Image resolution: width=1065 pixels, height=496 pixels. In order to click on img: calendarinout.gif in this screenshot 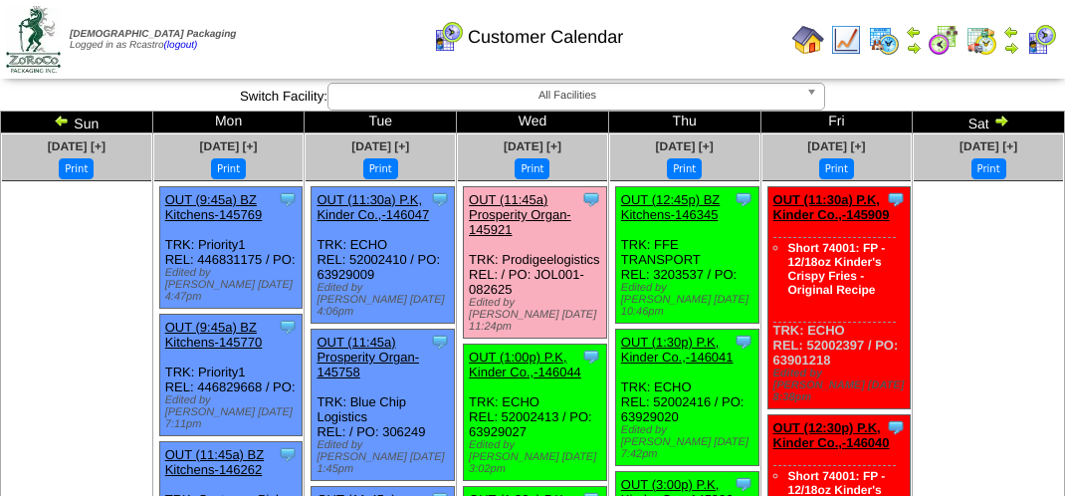, I will do `click(982, 40)`.